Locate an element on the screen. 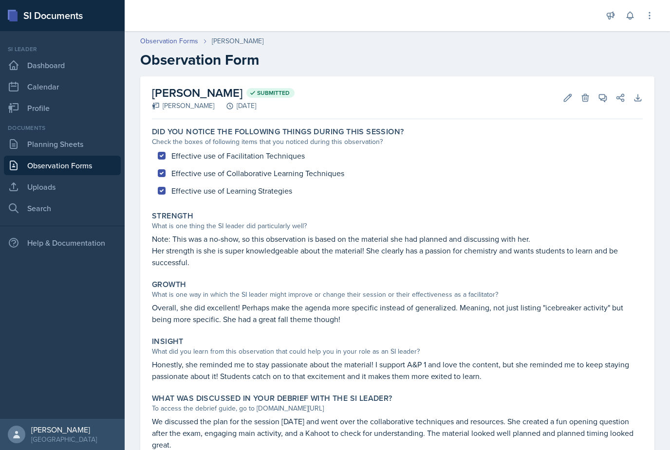 The width and height of the screenshot is (670, 450). div: Help & Documentation is located at coordinates (62, 243).